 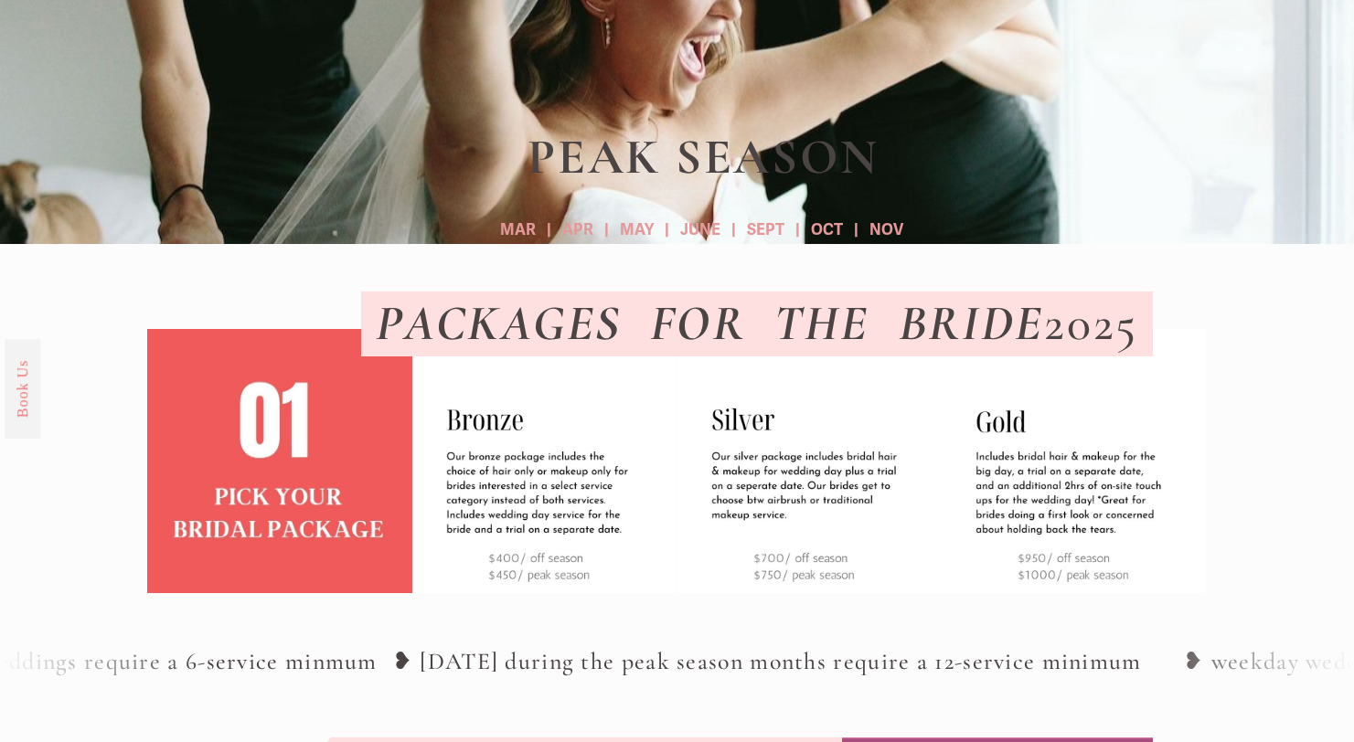 What do you see at coordinates (757, 325) in the screenshot?
I see `h1: 2025` at bounding box center [757, 325].